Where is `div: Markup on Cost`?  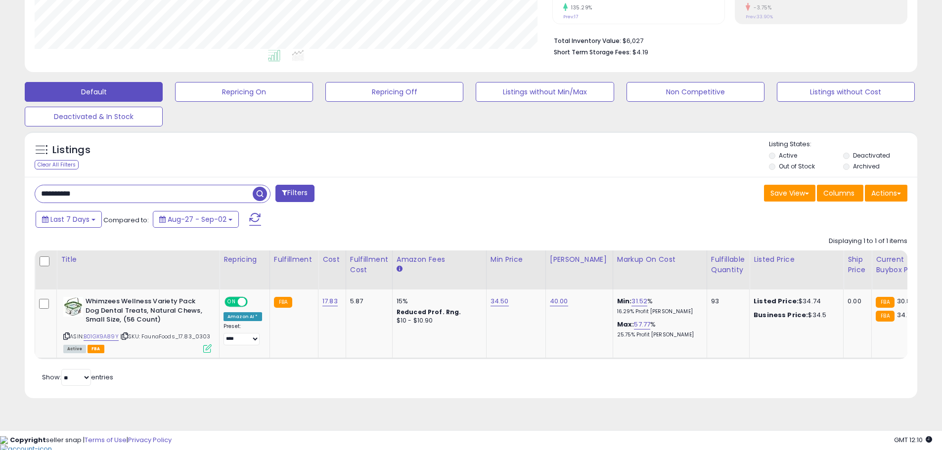 div: Markup on Cost is located at coordinates (659, 260).